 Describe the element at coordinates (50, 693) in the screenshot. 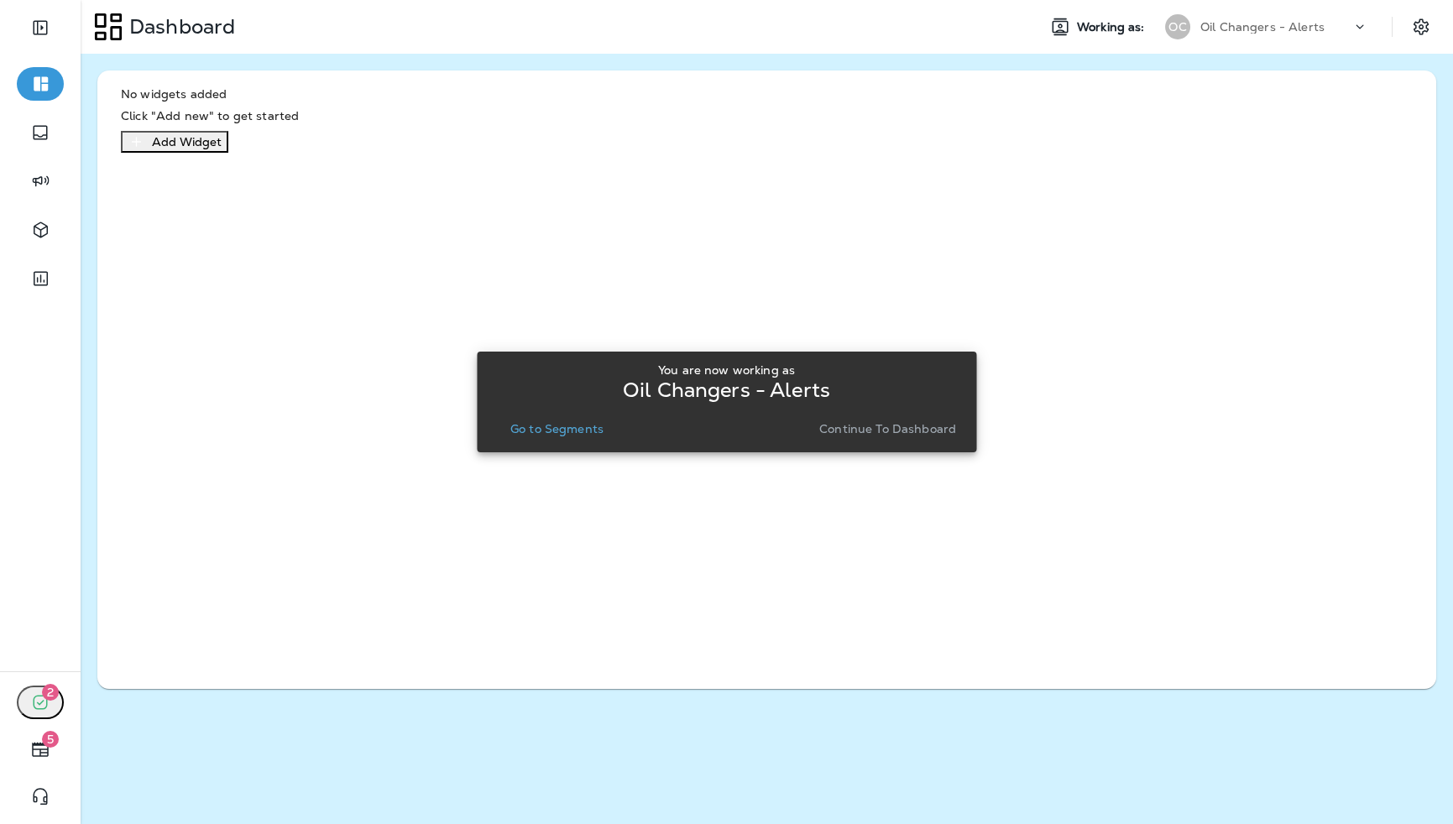

I see `span: 2` at that location.